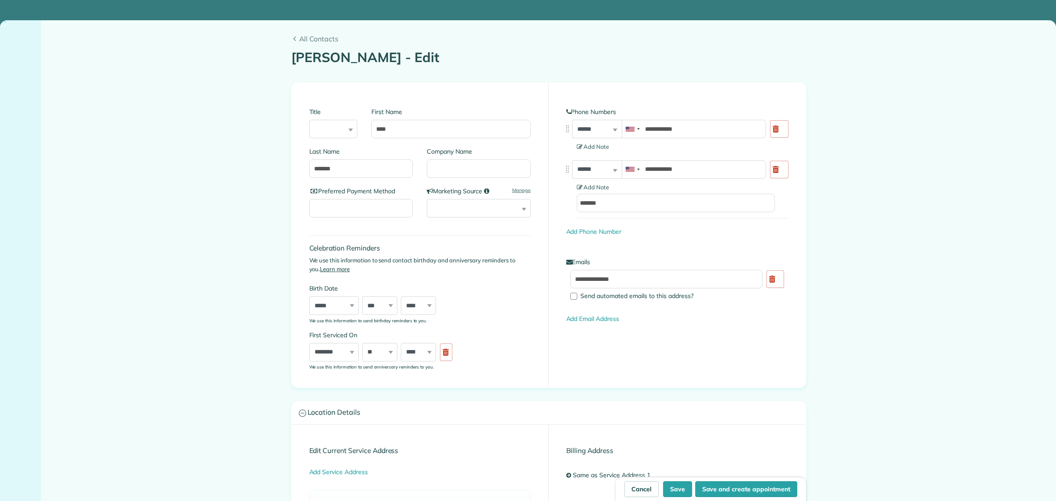 The height and width of the screenshot is (501, 1056). Describe the element at coordinates (553, 39) in the screenshot. I see `span: All Contacts` at that location.